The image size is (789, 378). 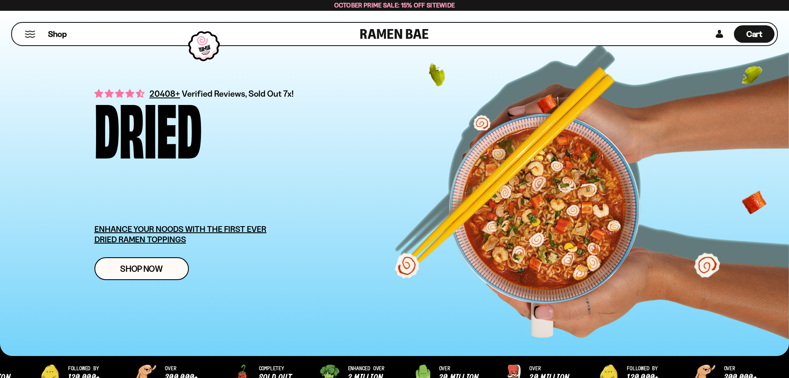 I want to click on button: Mobile Menu Trigger, so click(x=30, y=34).